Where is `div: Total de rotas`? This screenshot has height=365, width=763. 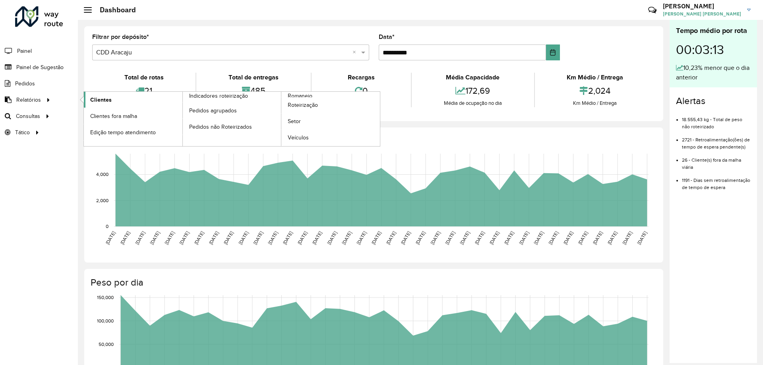 div: Total de rotas is located at coordinates (144, 78).